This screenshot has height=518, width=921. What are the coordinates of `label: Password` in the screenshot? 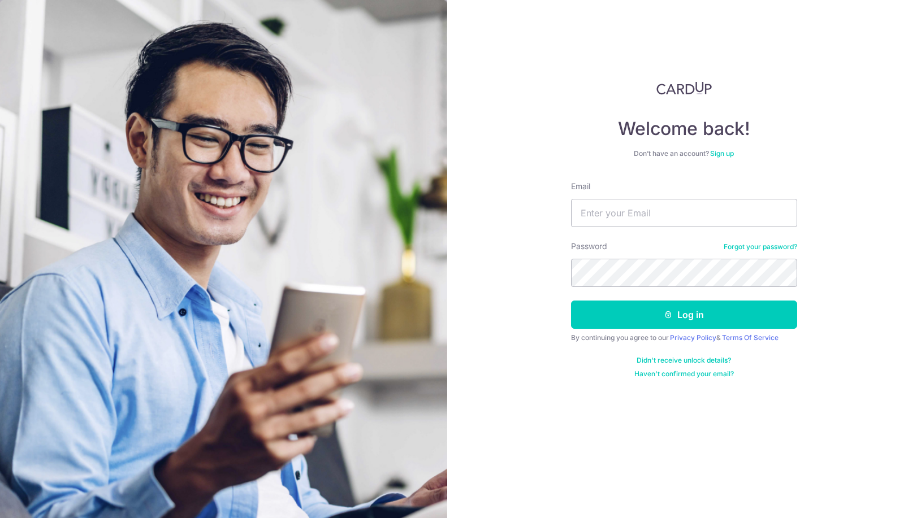 It's located at (589, 246).